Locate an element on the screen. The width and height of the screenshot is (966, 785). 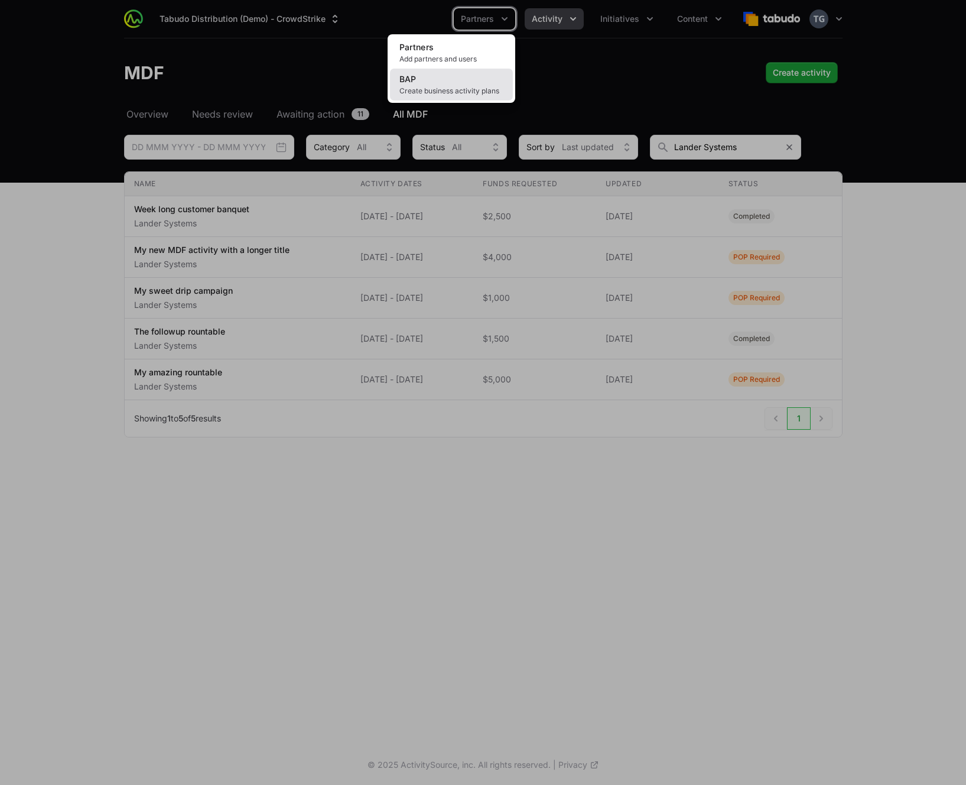
span: Create business activity plans is located at coordinates (451, 91).